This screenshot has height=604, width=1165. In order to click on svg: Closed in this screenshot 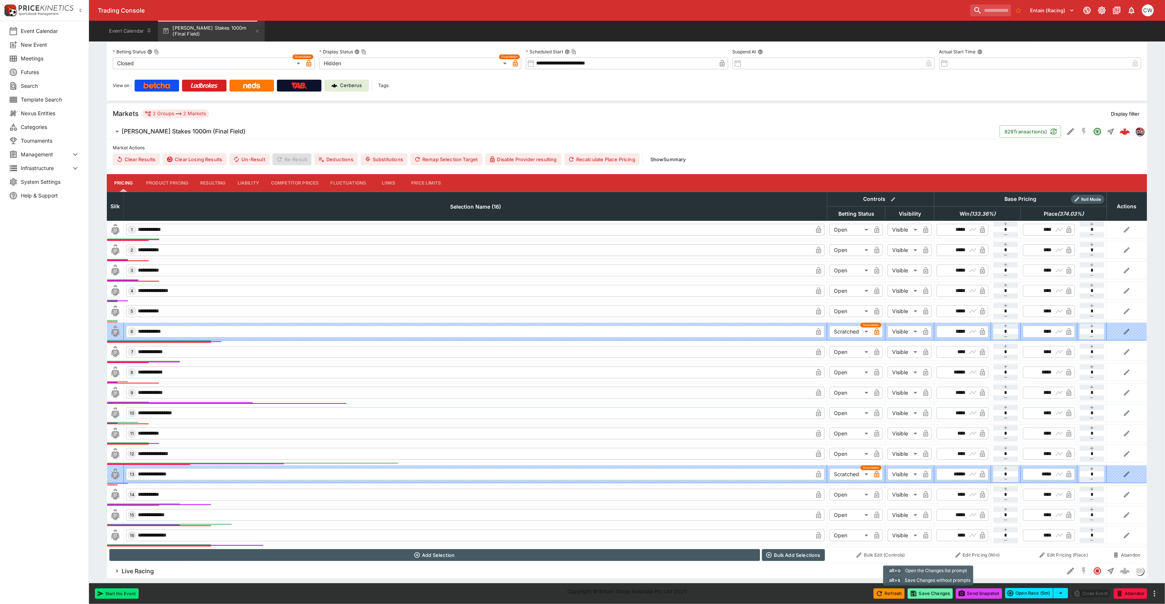, I will do `click(1098, 571)`.